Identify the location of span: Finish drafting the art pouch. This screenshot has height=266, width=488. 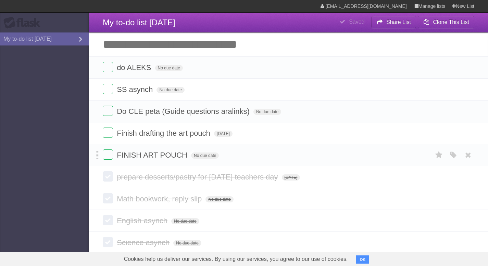
(164, 133).